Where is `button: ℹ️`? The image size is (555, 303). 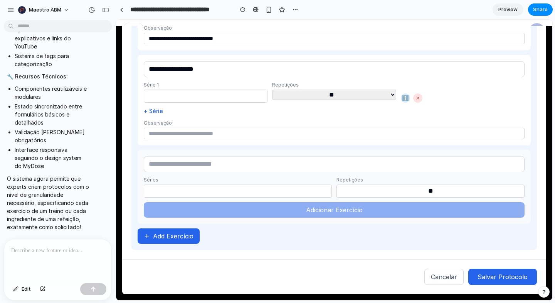
button: ℹ️ is located at coordinates (289, 79).